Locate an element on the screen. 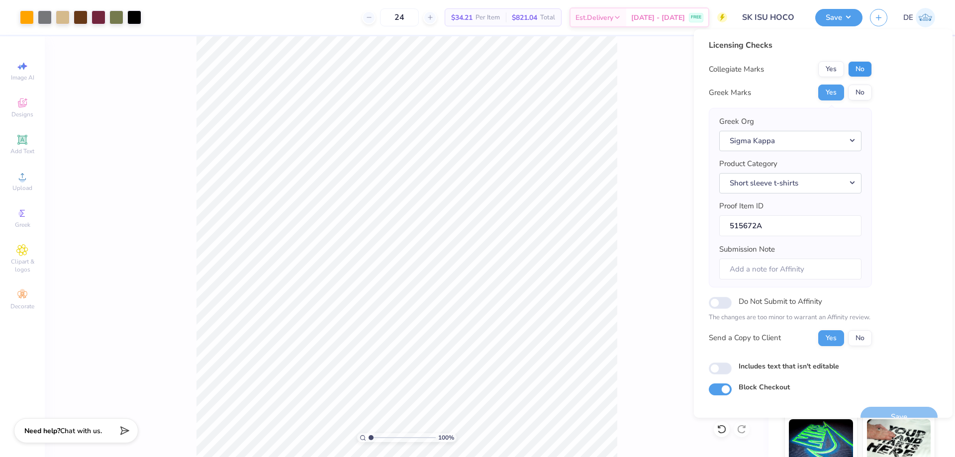  div: Collegiate Marks is located at coordinates (736, 69).